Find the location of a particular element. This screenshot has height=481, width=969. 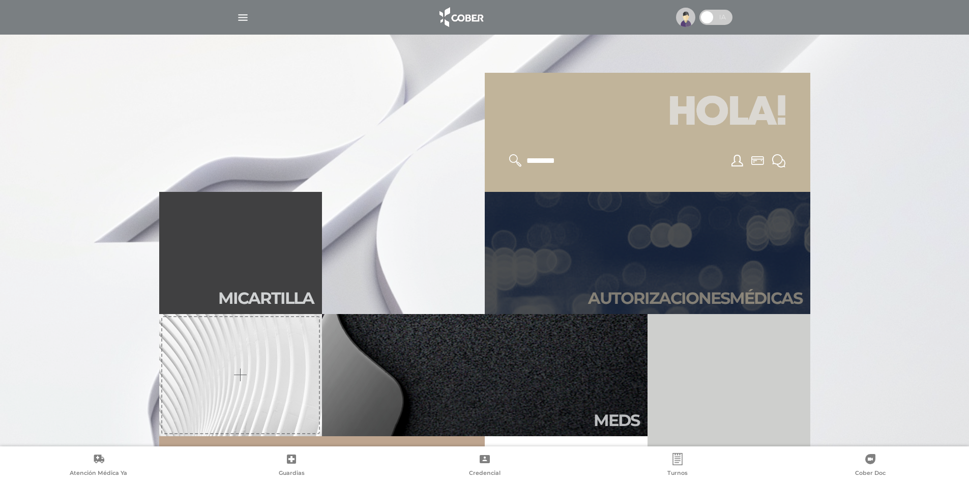

span: Turnos is located at coordinates (678, 474).